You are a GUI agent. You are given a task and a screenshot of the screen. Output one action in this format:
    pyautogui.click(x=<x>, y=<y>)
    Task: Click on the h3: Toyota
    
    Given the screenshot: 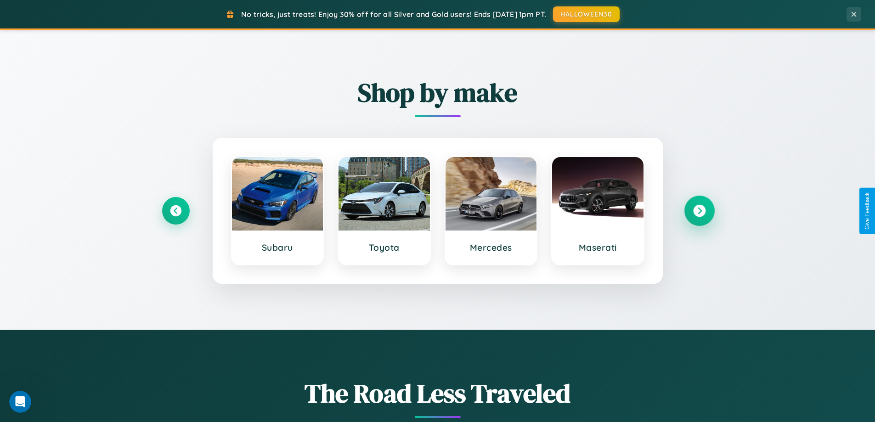 What is the action you would take?
    pyautogui.click(x=384, y=248)
    